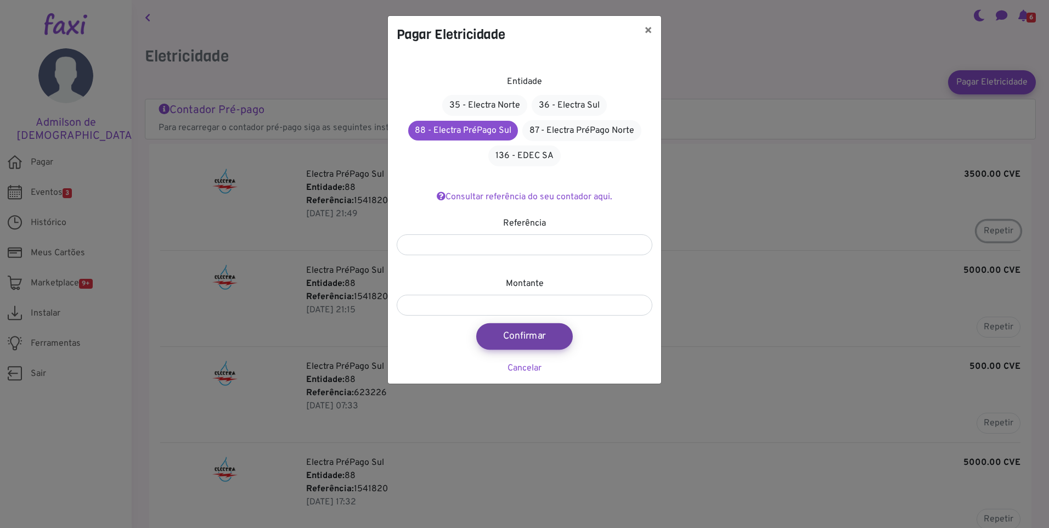 This screenshot has height=528, width=1049. What do you see at coordinates (525, 368) in the screenshot?
I see `a: Cancelar` at bounding box center [525, 368].